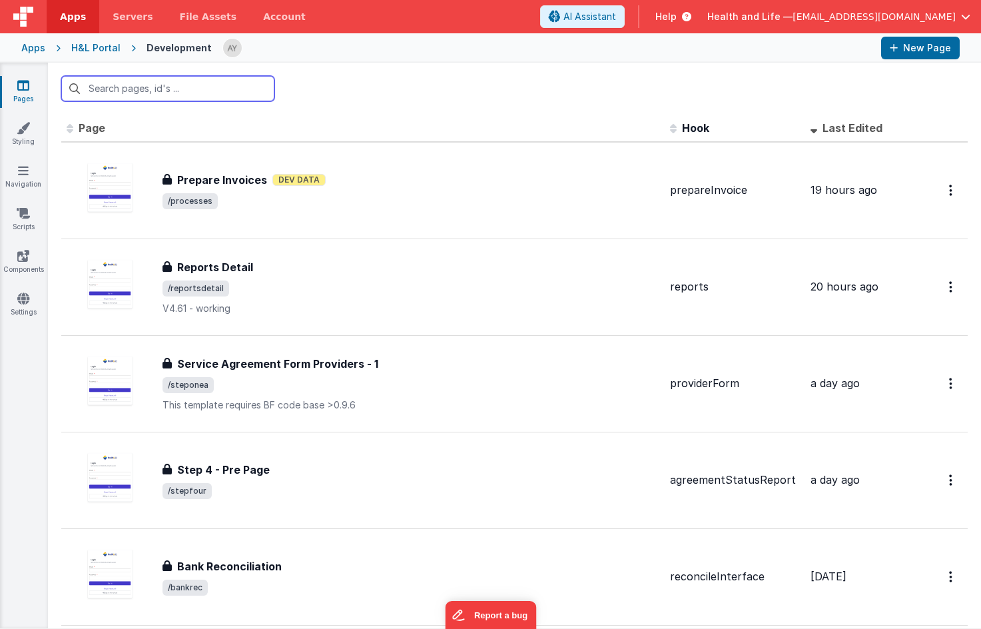 The image size is (981, 629). Describe the element at coordinates (666, 17) in the screenshot. I see `span: Help` at that location.